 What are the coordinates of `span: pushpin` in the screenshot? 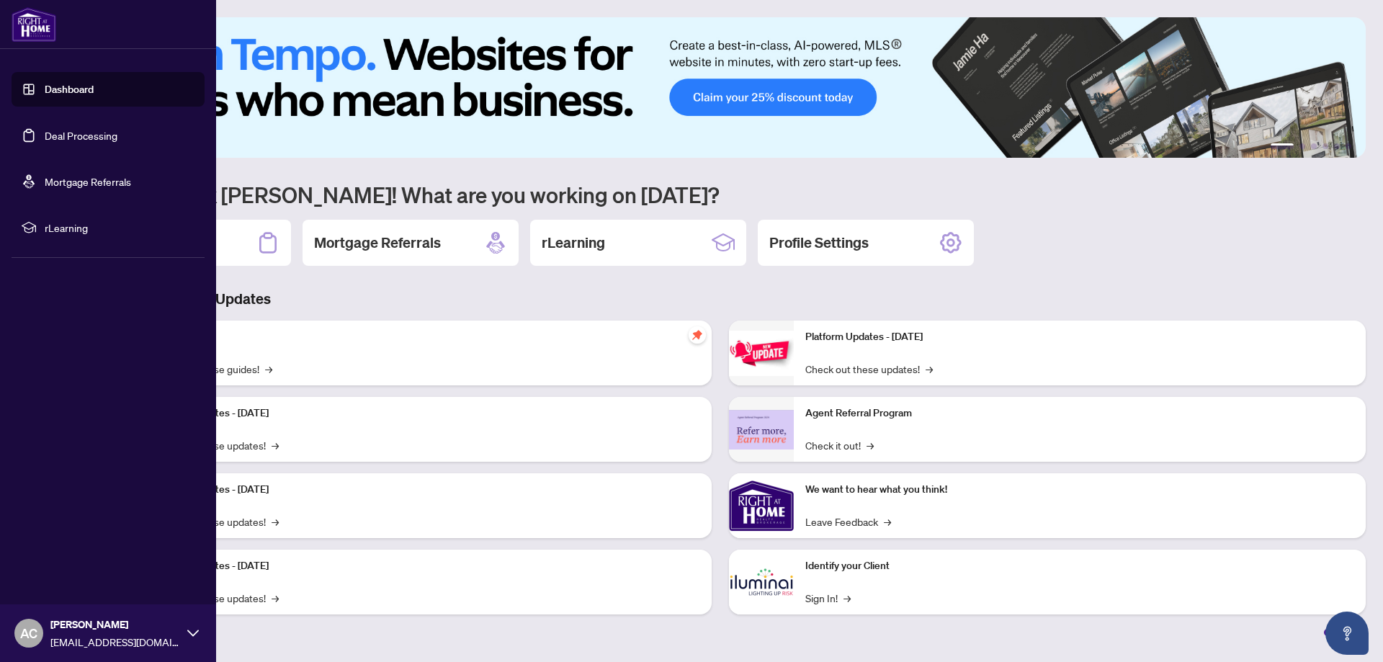 It's located at (697, 335).